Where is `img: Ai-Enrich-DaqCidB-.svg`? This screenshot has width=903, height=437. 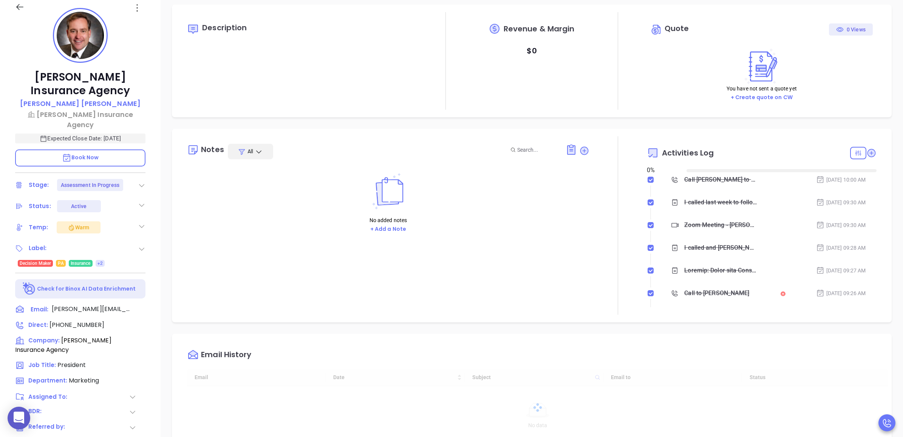
img: Ai-Enrich-DaqCidB-.svg is located at coordinates (29, 288).